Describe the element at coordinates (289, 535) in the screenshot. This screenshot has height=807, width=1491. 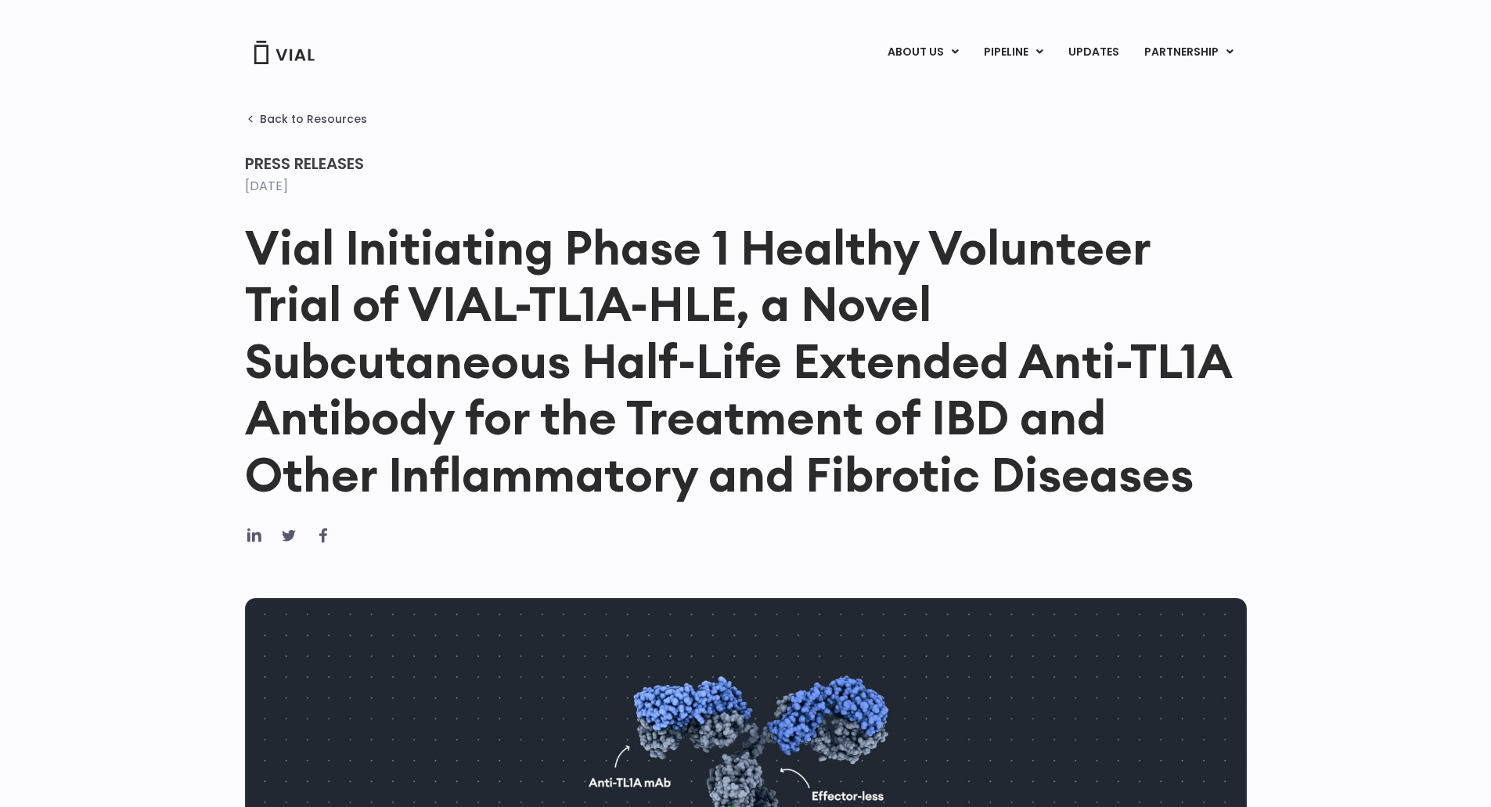
I see `div: Share on twitter` at that location.